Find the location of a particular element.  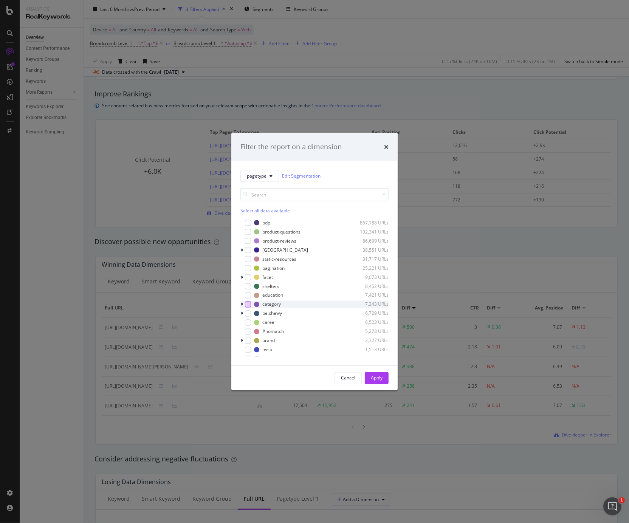

div: 6,523 URLs is located at coordinates (370, 323).